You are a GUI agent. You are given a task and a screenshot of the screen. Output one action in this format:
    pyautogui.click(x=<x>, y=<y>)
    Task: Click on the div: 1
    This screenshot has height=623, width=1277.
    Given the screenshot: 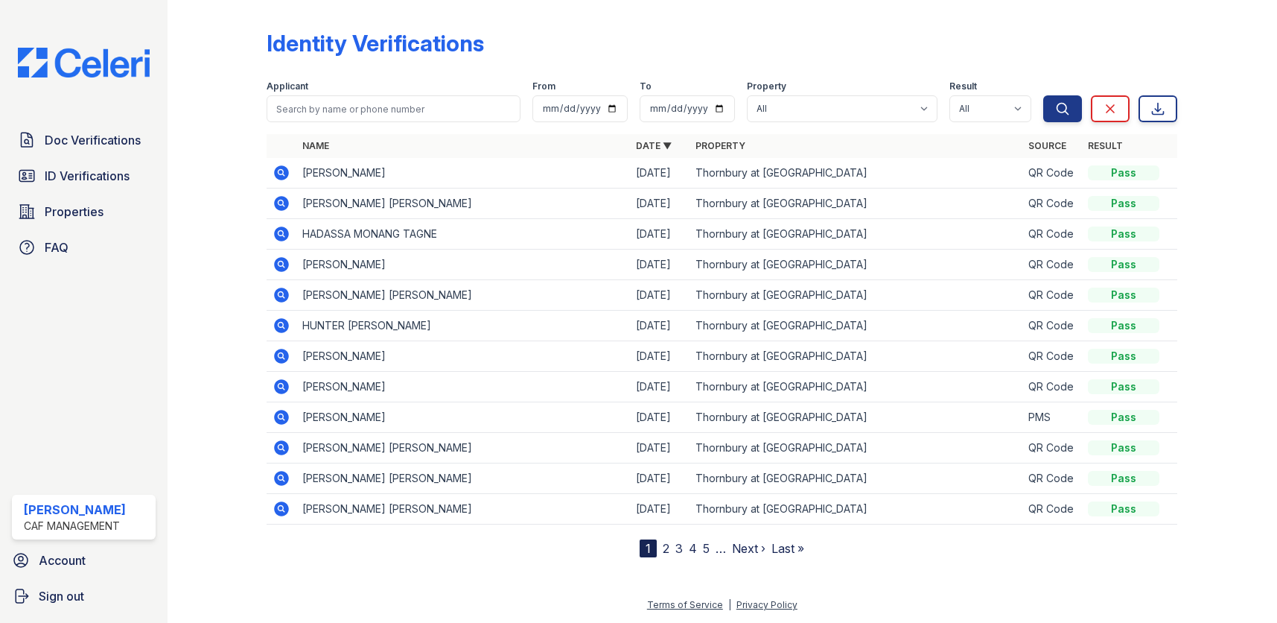 What is the action you would take?
    pyautogui.click(x=648, y=548)
    